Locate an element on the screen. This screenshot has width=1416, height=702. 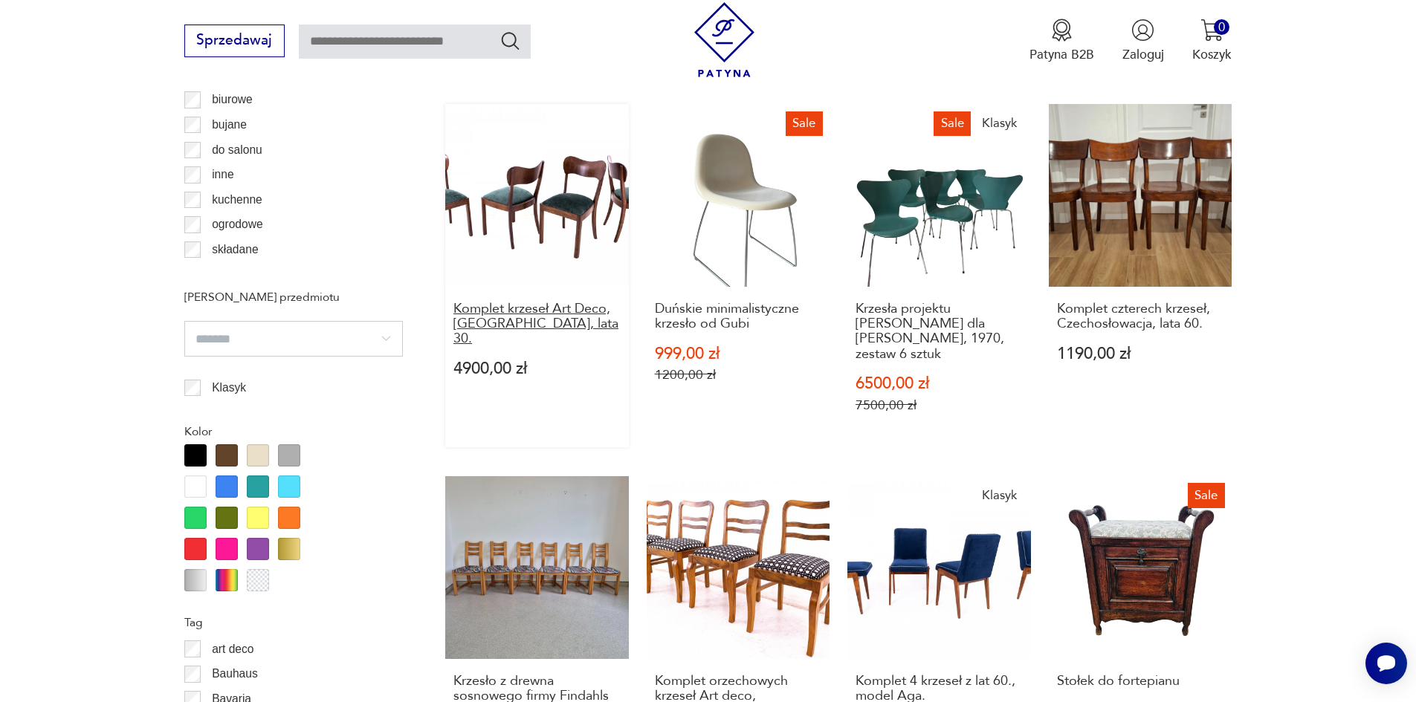
img: Patyna - sklep z meblami i dekoracjami vintage is located at coordinates (724, 39).